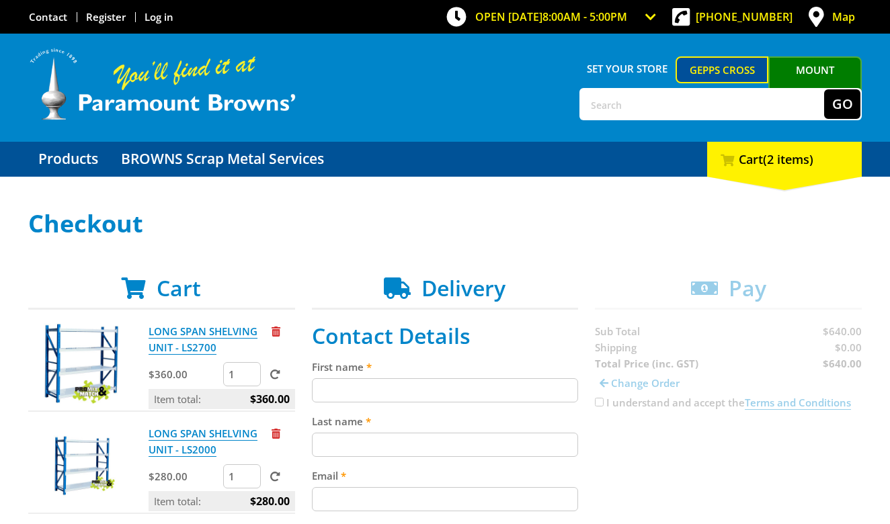  Describe the element at coordinates (106, 17) in the screenshot. I see `a: Go to the registration page` at that location.